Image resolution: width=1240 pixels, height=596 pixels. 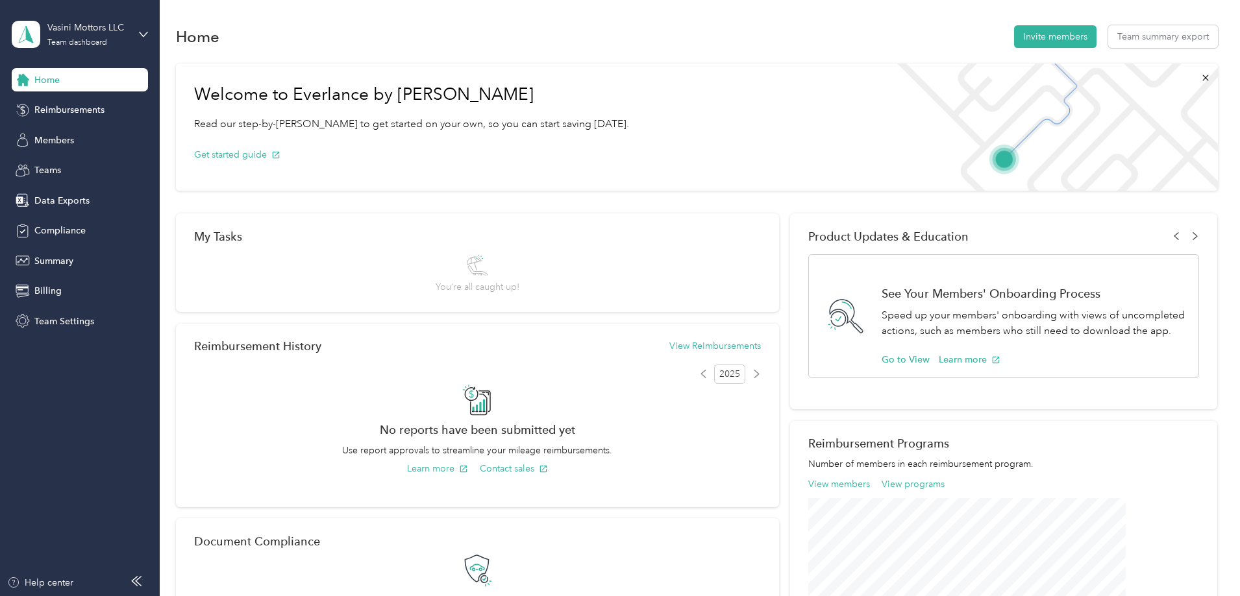 What do you see at coordinates (477, 450) in the screenshot?
I see `p: Use report approvals to streamline your mileage reimbursements.` at bounding box center [477, 450].